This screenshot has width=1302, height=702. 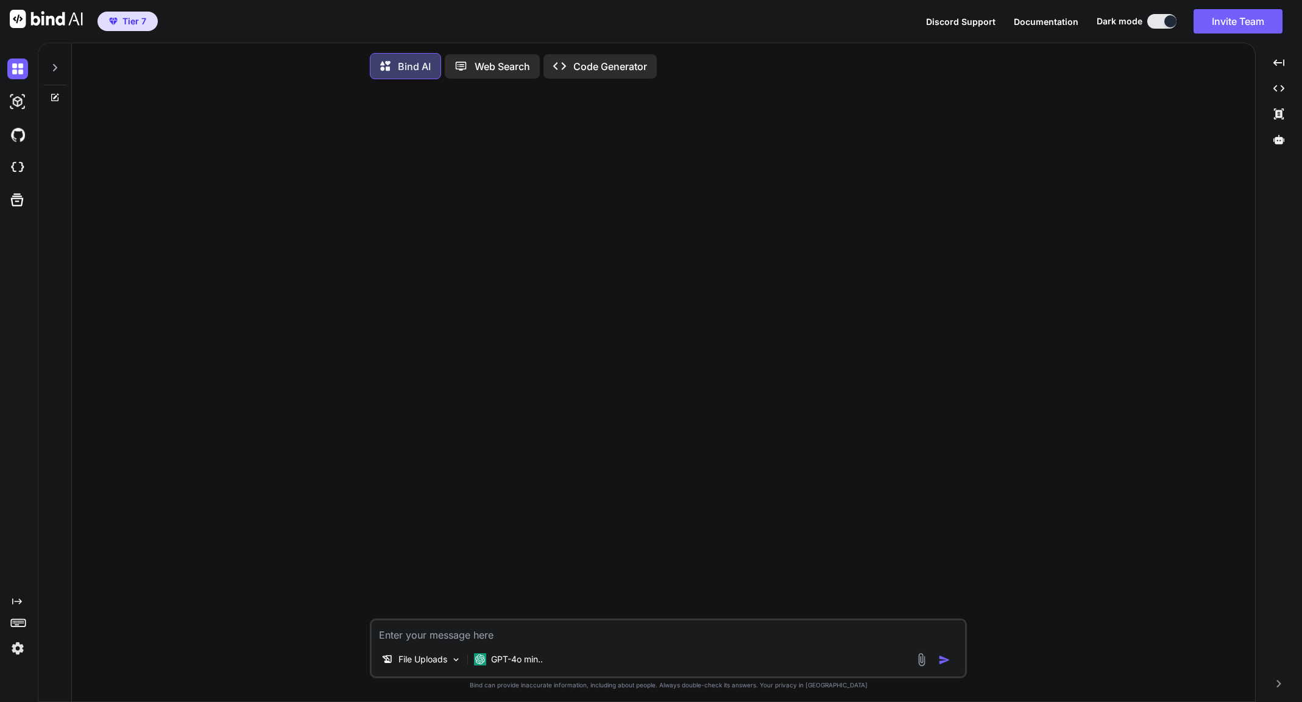 What do you see at coordinates (610, 66) in the screenshot?
I see `p: Code Generator` at bounding box center [610, 66].